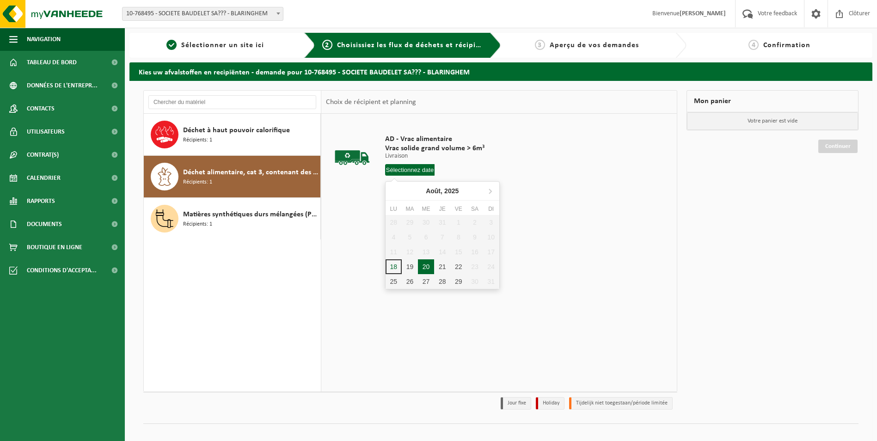  What do you see at coordinates (435, 148) in the screenshot?
I see `span: Vrac solide grand volume > 6m³` at bounding box center [435, 148].